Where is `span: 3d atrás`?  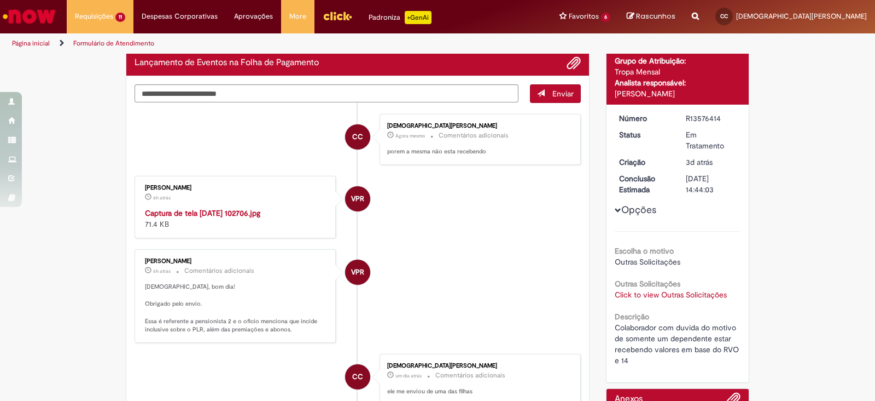
span: 3d atrás is located at coordinates (699, 162).